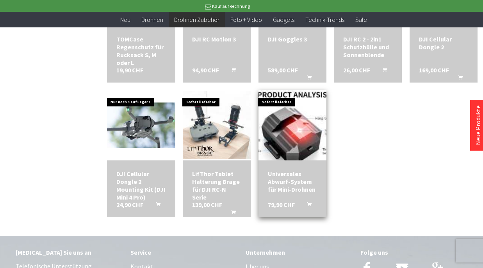 This screenshot has width=483, height=268. What do you see at coordinates (141, 51) in the screenshot?
I see `a: TOMCase Regenschutz für Rucksack S, M oder L 19,90 CHF` at bounding box center [141, 51].